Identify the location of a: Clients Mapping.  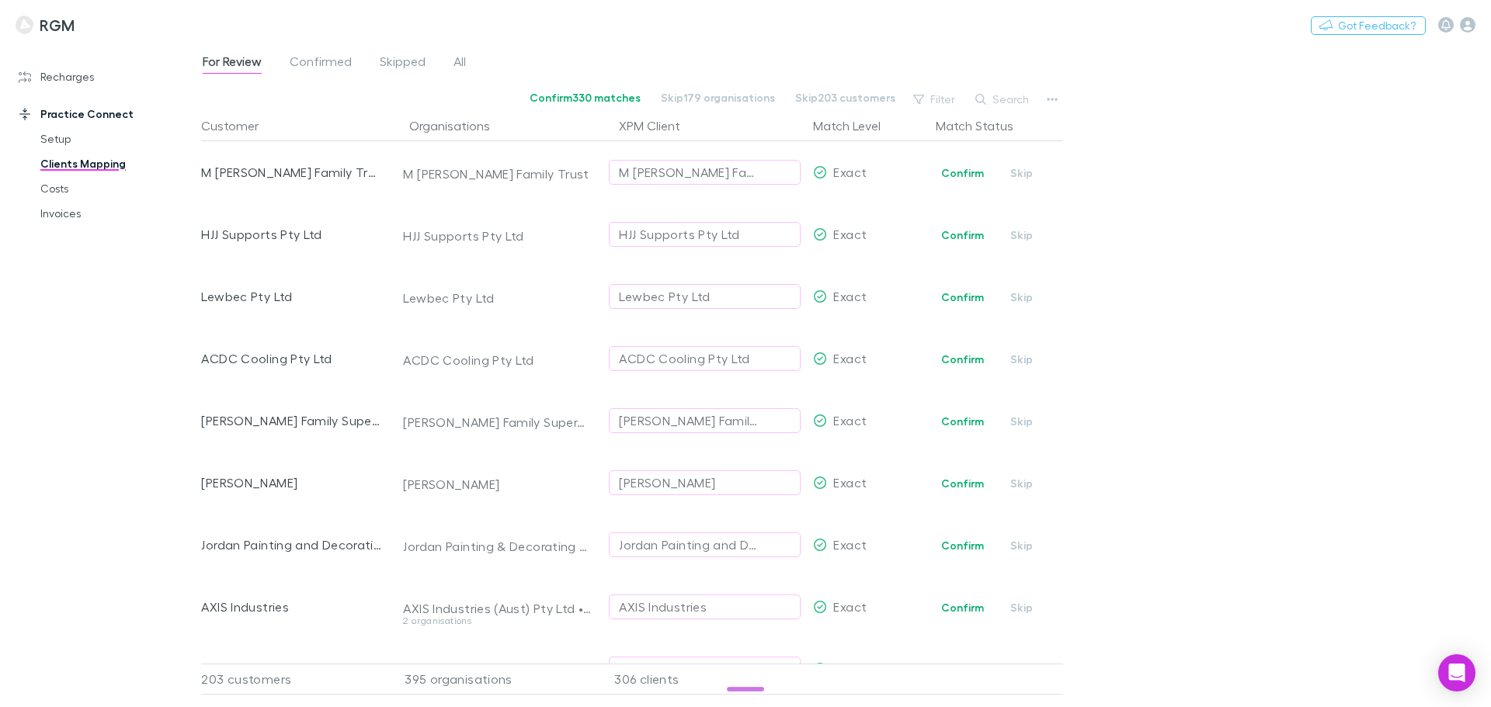
(117, 164).